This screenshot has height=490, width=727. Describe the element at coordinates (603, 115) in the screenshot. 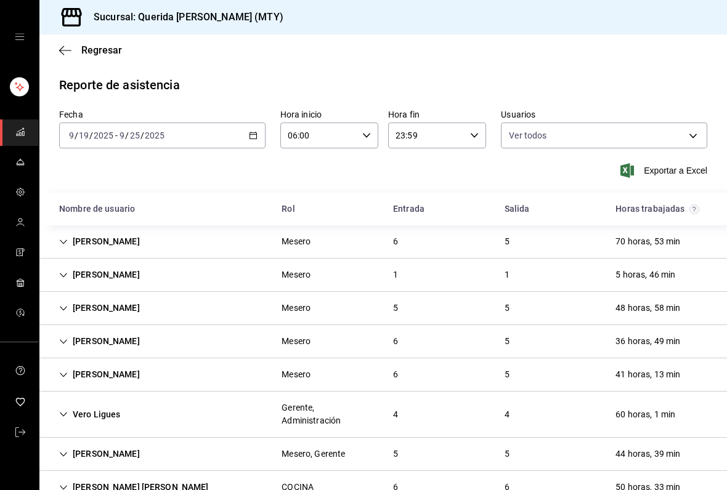

I see `label: Usuarios` at that location.